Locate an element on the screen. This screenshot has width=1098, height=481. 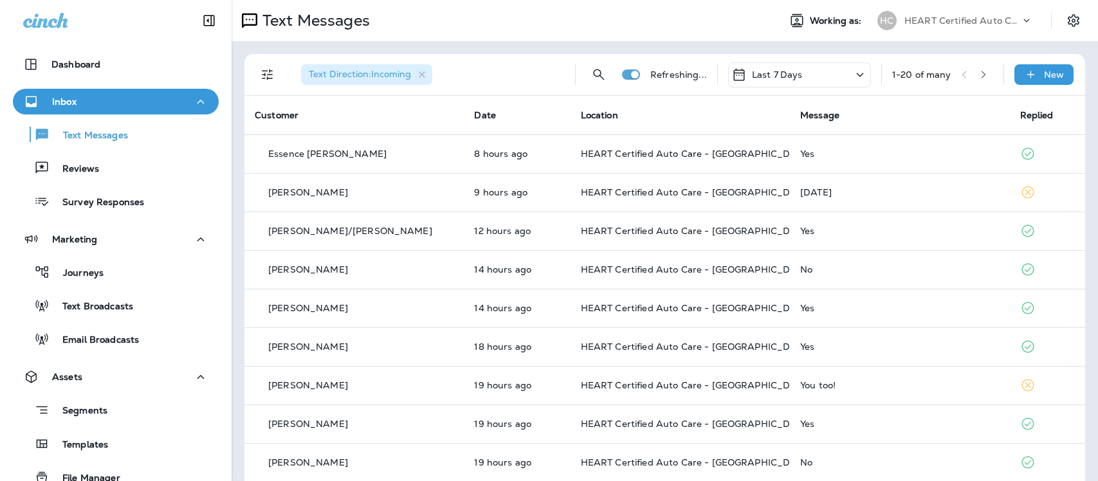
button: Inbox is located at coordinates (116, 102).